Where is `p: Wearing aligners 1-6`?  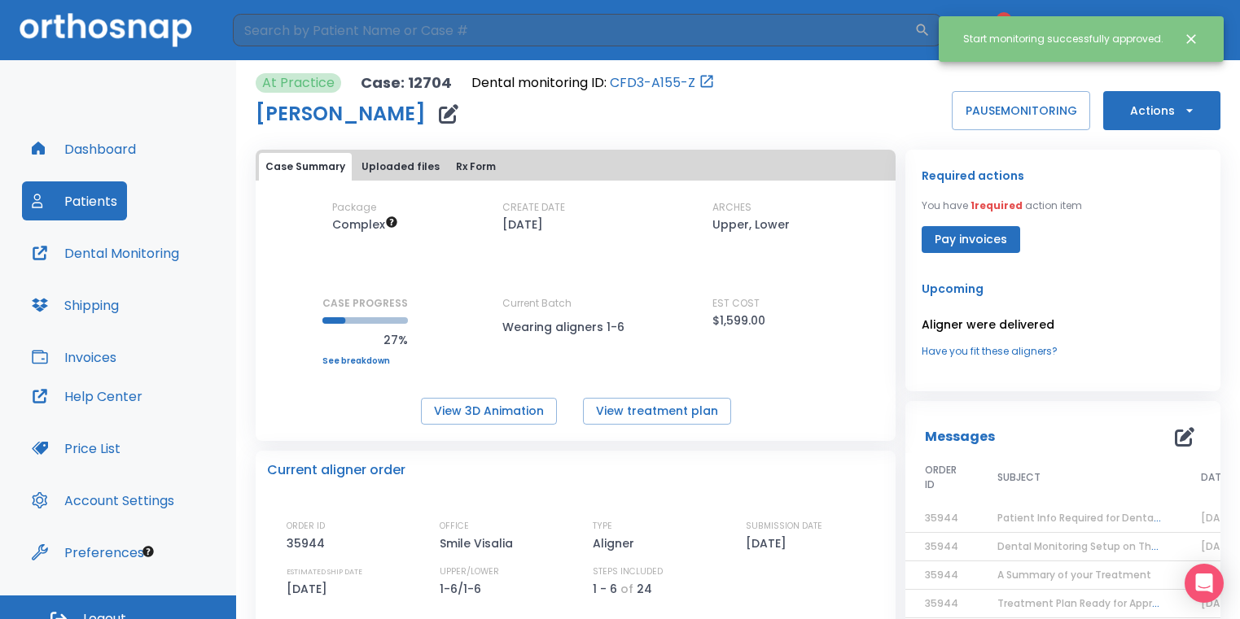 p: Wearing aligners 1-6 is located at coordinates (575, 327).